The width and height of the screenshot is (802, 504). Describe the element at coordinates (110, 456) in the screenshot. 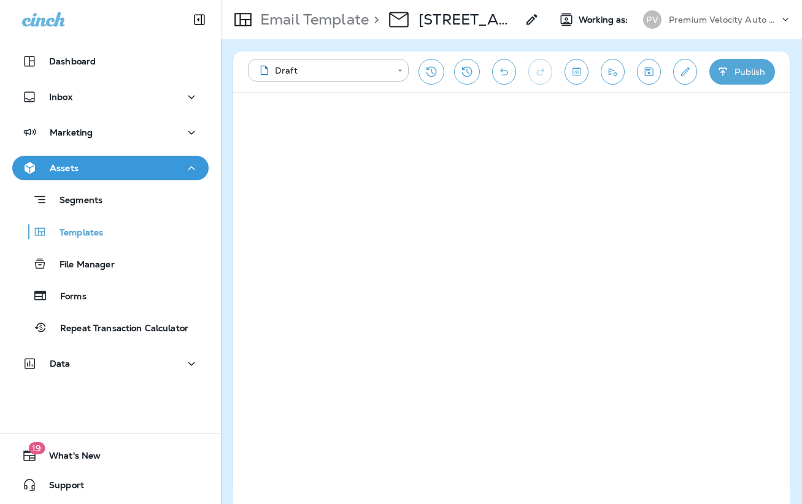

I see `button: 19What's New` at that location.